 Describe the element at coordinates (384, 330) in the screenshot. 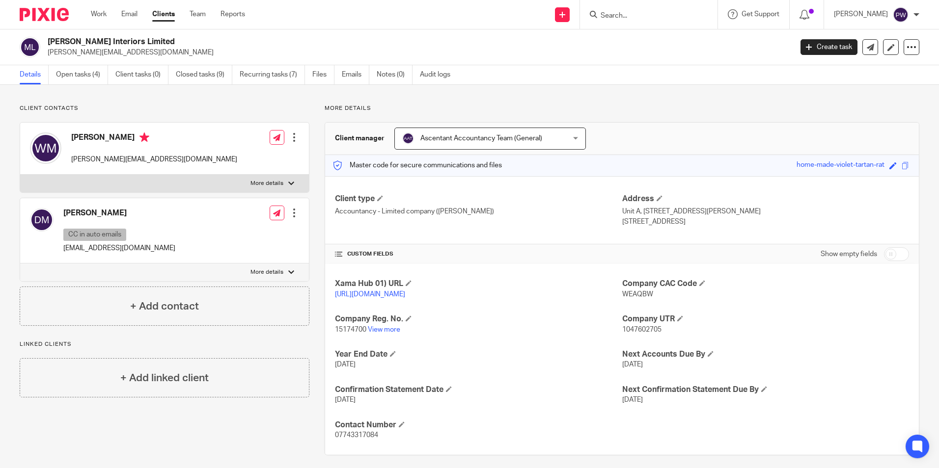

I see `a: View more` at that location.